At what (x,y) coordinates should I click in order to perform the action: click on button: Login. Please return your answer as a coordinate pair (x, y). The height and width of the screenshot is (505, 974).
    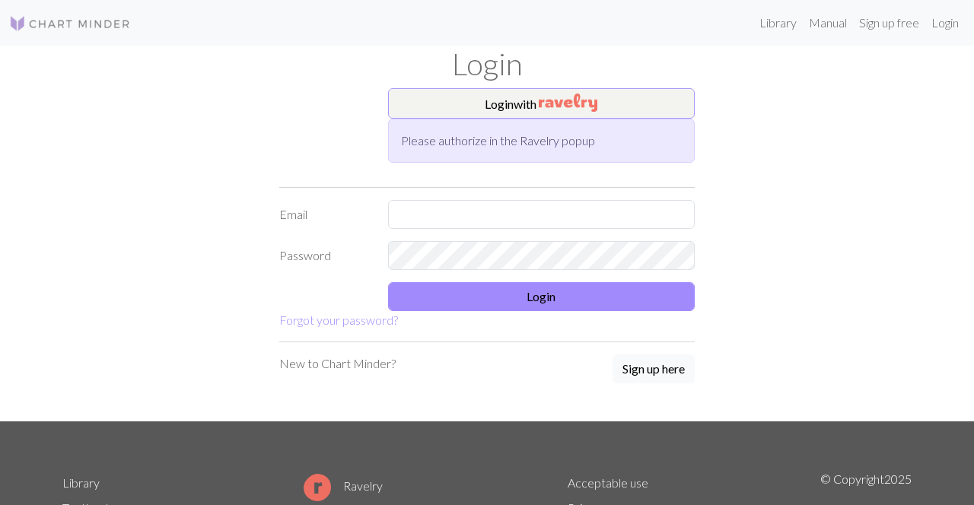
    Looking at the image, I should click on (542, 297).